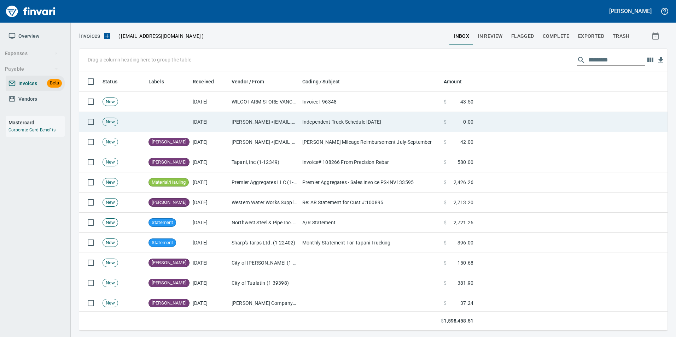 Image resolution: width=676 pixels, height=337 pixels. Describe the element at coordinates (169, 182) in the screenshot. I see `span: Material/Hauling` at that location.